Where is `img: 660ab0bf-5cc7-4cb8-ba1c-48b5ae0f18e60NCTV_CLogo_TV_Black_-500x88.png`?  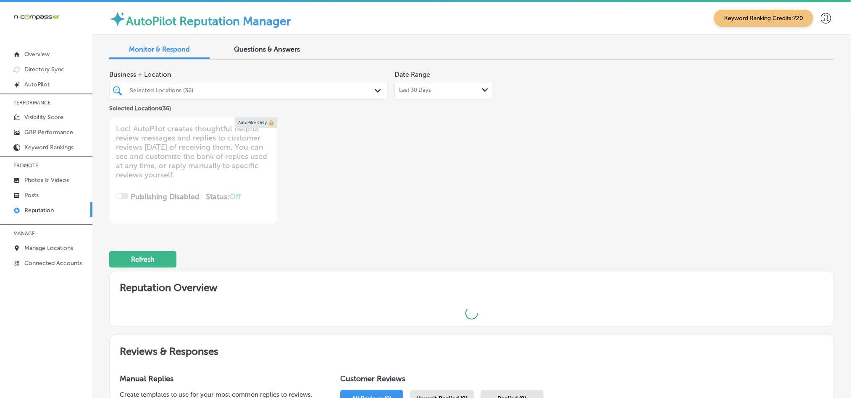
img: 660ab0bf-5cc7-4cb8-ba1c-48b5ae0f18e60NCTV_CLogo_TV_Black_-500x88.png is located at coordinates (37, 17).